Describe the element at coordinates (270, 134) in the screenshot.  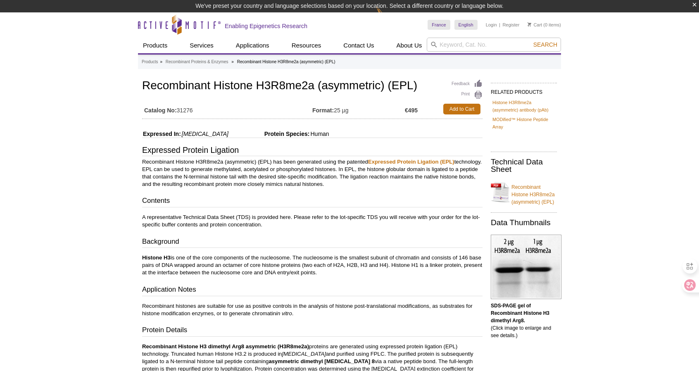
I see `span: Protein Species:` at that location.